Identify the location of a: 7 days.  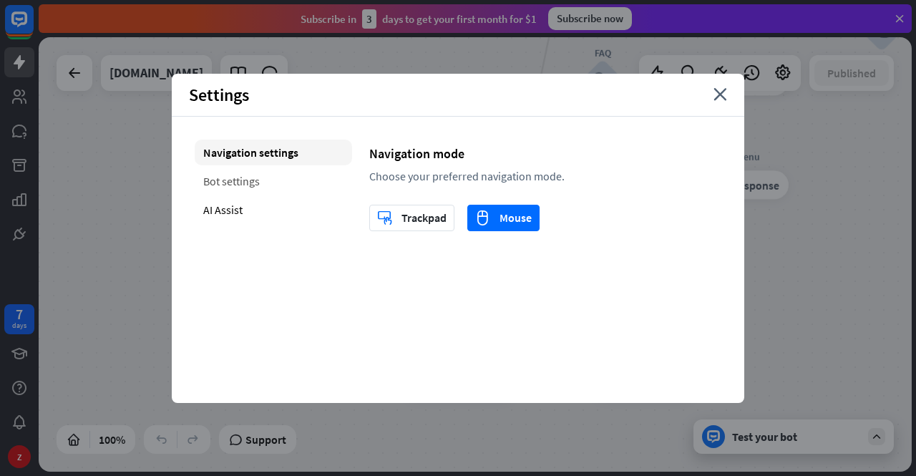
(19, 319).